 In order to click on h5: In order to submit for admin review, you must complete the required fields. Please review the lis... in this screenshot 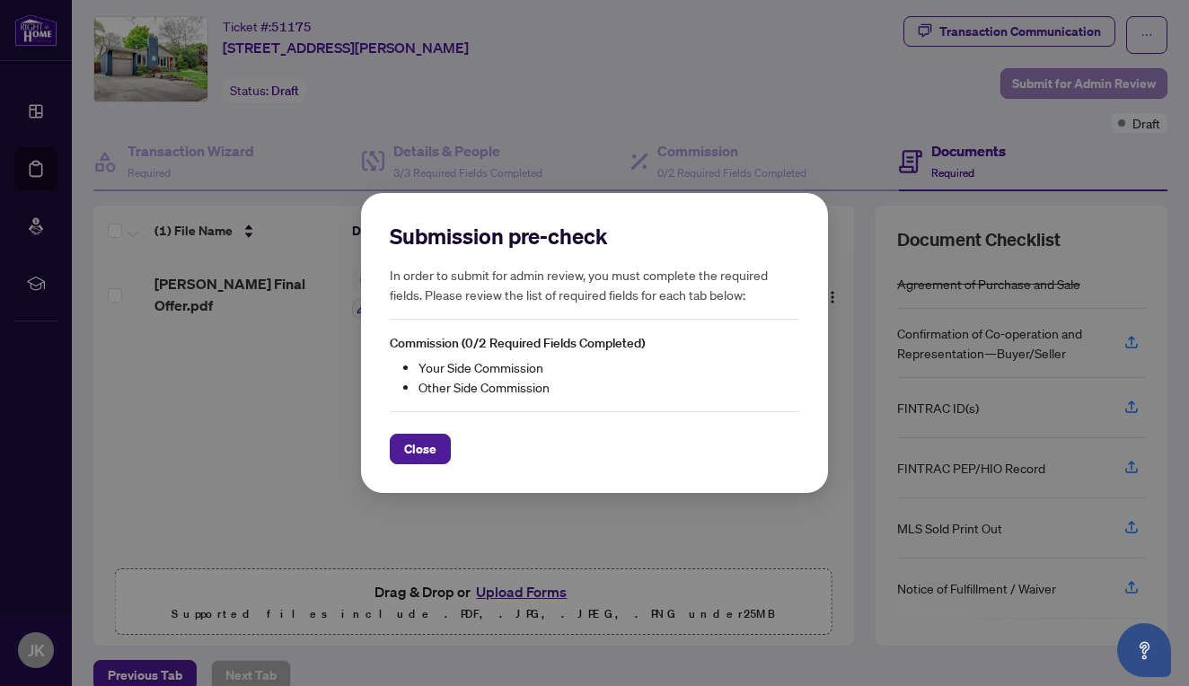, I will do `click(595, 285)`.